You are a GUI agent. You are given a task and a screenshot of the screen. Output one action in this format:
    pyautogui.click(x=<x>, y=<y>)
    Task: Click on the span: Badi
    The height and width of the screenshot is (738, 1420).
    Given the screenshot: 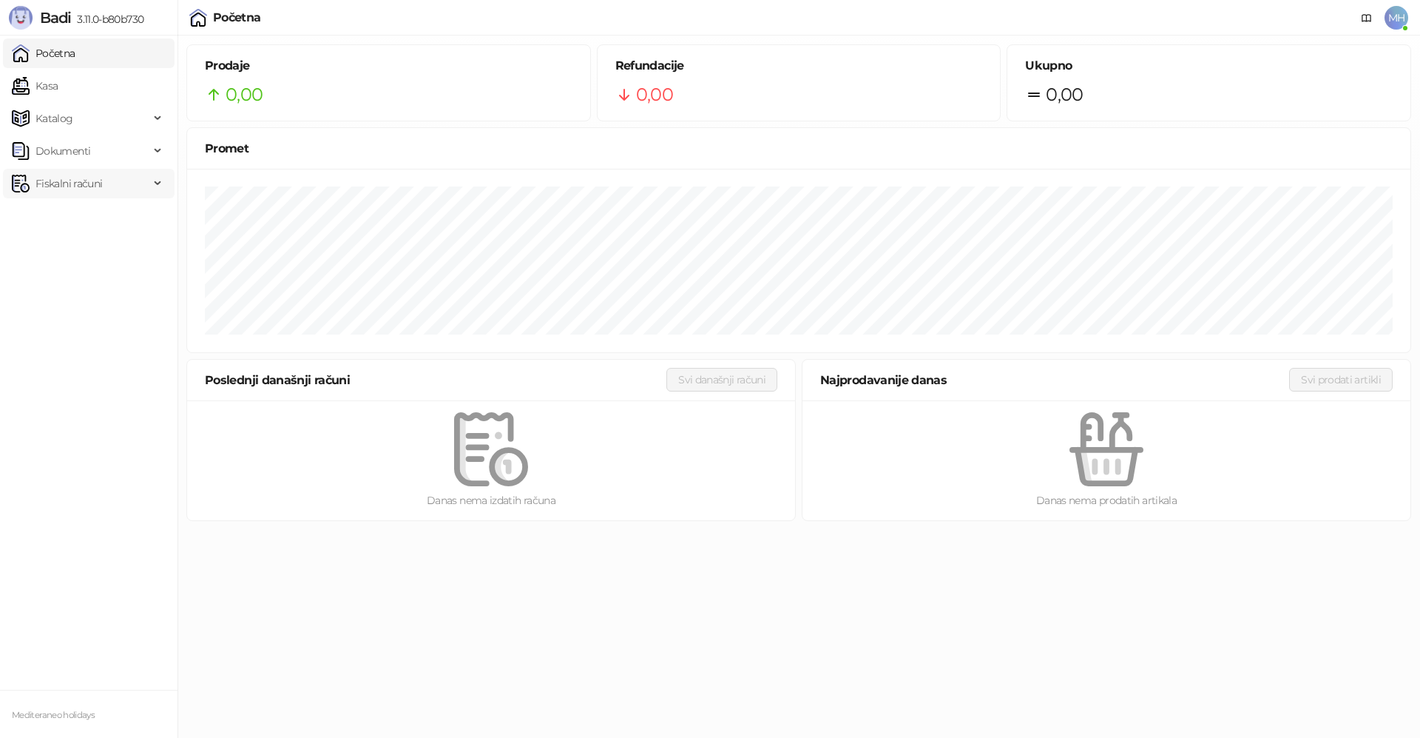 What is the action you would take?
    pyautogui.click(x=55, y=18)
    